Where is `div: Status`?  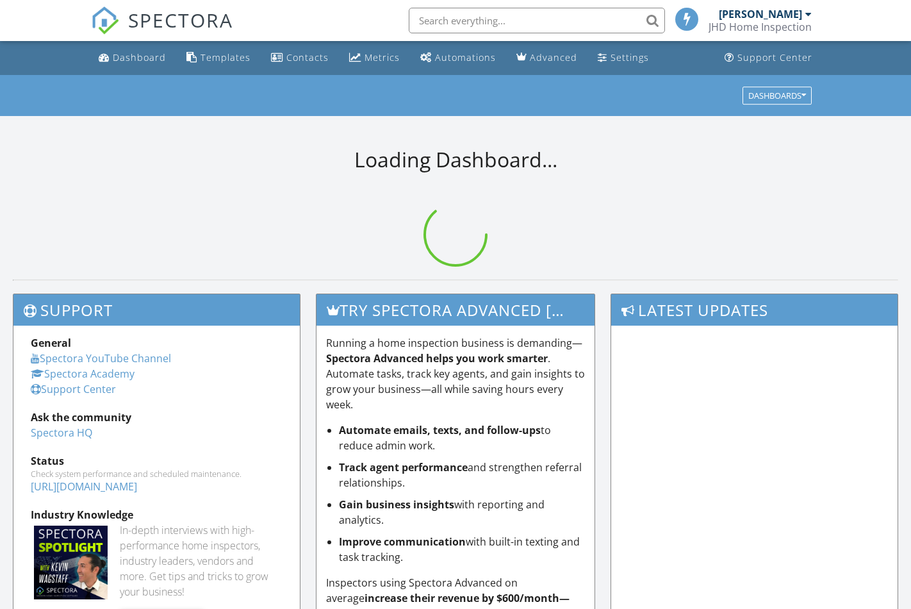 div: Status is located at coordinates (156, 461).